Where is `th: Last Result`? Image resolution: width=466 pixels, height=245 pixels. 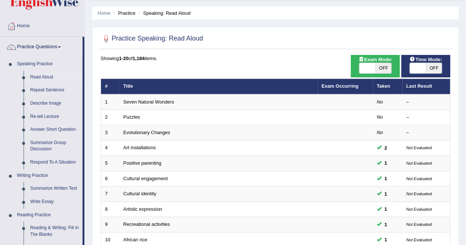
th: Last Result is located at coordinates (426, 87).